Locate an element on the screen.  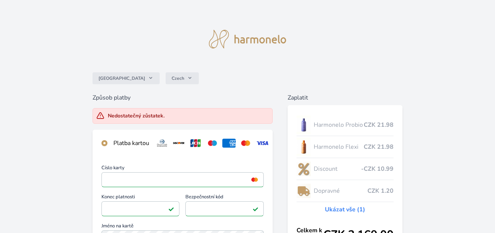
img: mc is located at coordinates (254, 180).